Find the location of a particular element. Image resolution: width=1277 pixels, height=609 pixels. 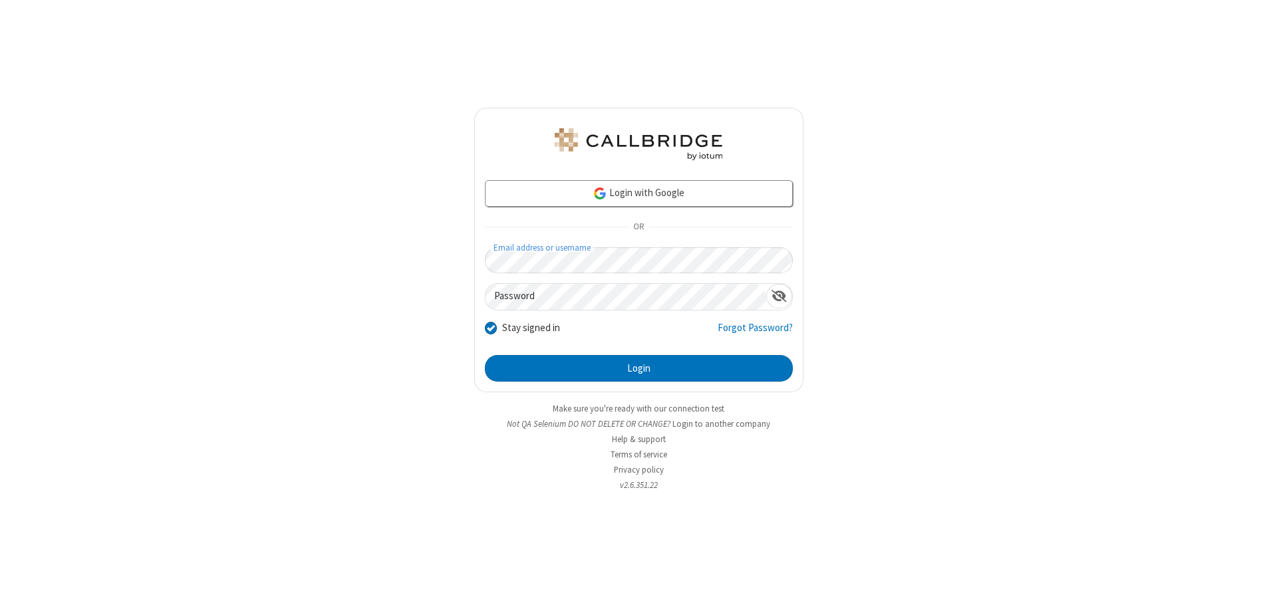

input: Password is located at coordinates (626, 297).